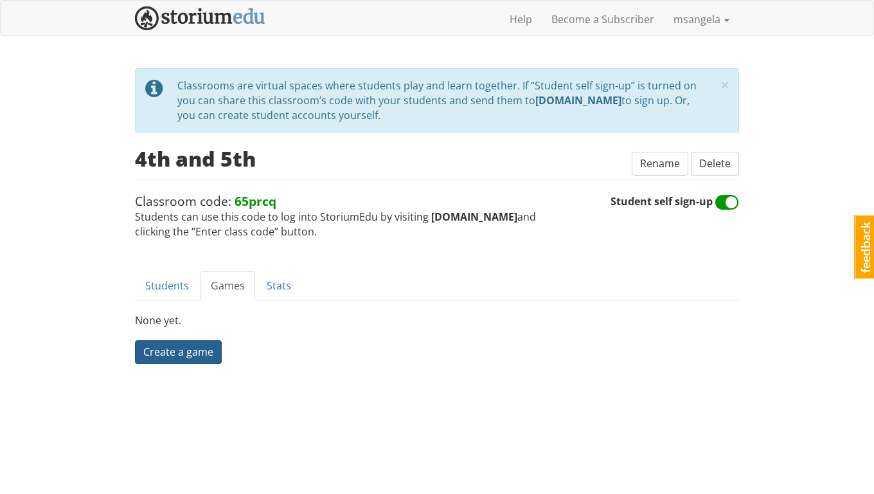  Describe the element at coordinates (437, 320) in the screenshot. I see `p: None yet.` at that location.